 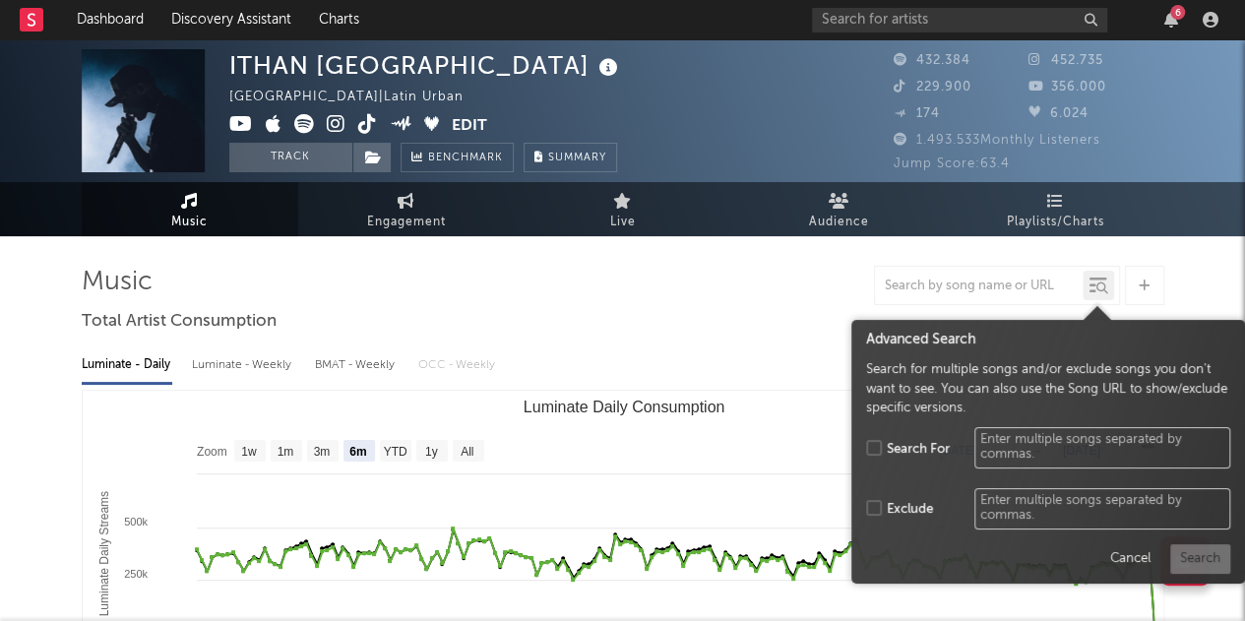 I want to click on text: All, so click(x=466, y=452).